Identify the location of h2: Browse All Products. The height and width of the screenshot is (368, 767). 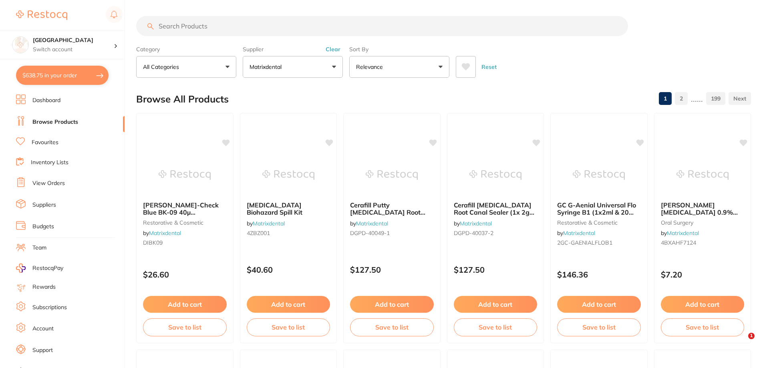
(182, 99).